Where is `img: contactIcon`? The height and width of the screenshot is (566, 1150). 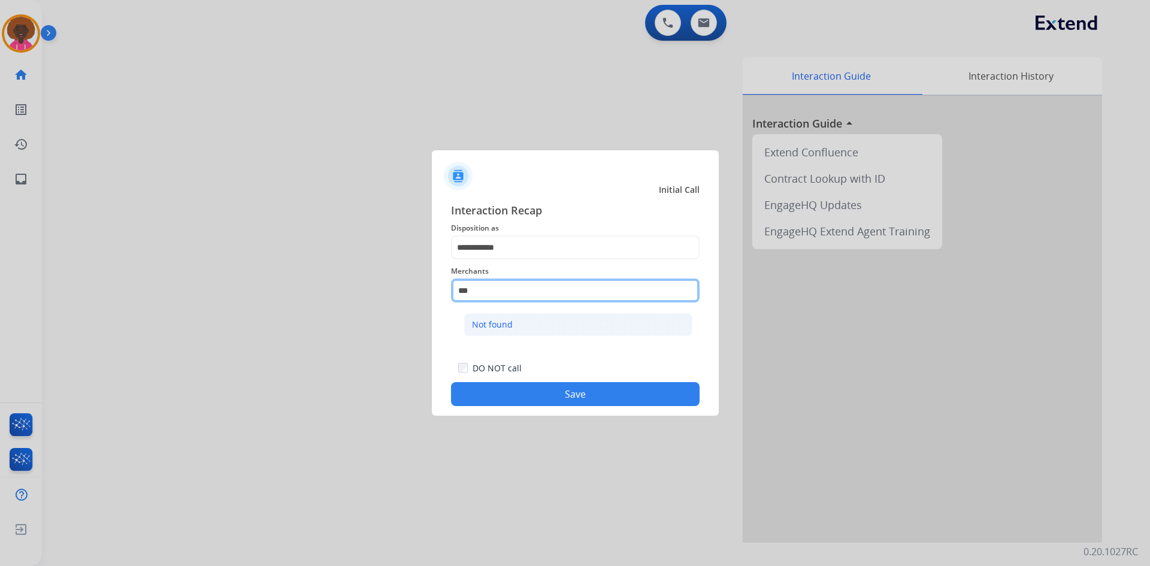
img: contactIcon is located at coordinates (458, 176).